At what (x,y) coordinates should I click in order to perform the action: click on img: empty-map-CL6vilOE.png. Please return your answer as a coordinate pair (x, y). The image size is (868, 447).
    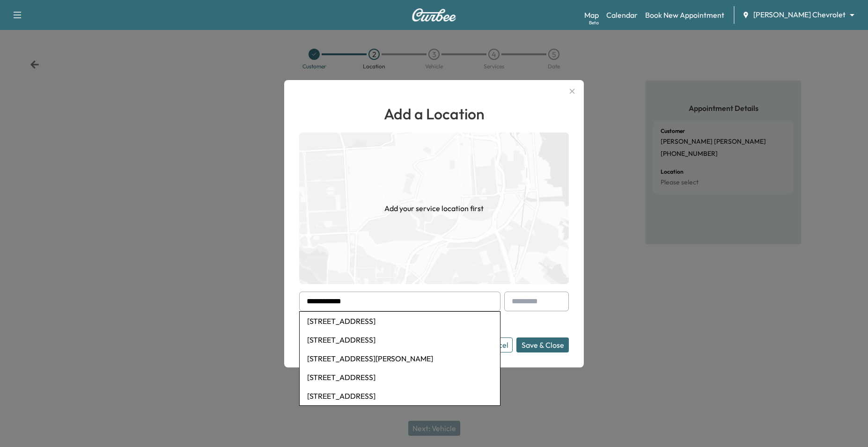
    Looking at the image, I should click on (434, 208).